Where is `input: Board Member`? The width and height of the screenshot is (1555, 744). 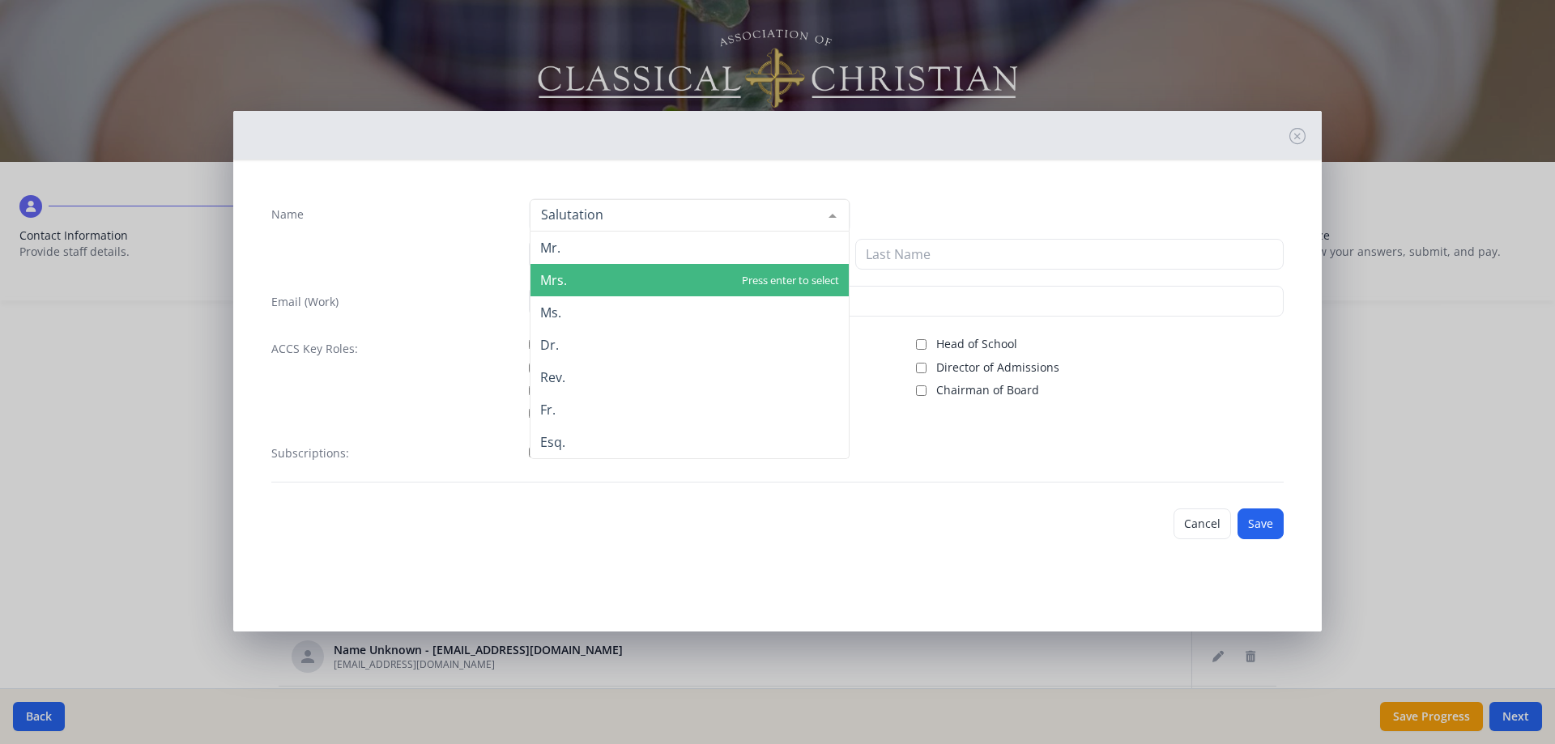 input: Board Member is located at coordinates (534, 390).